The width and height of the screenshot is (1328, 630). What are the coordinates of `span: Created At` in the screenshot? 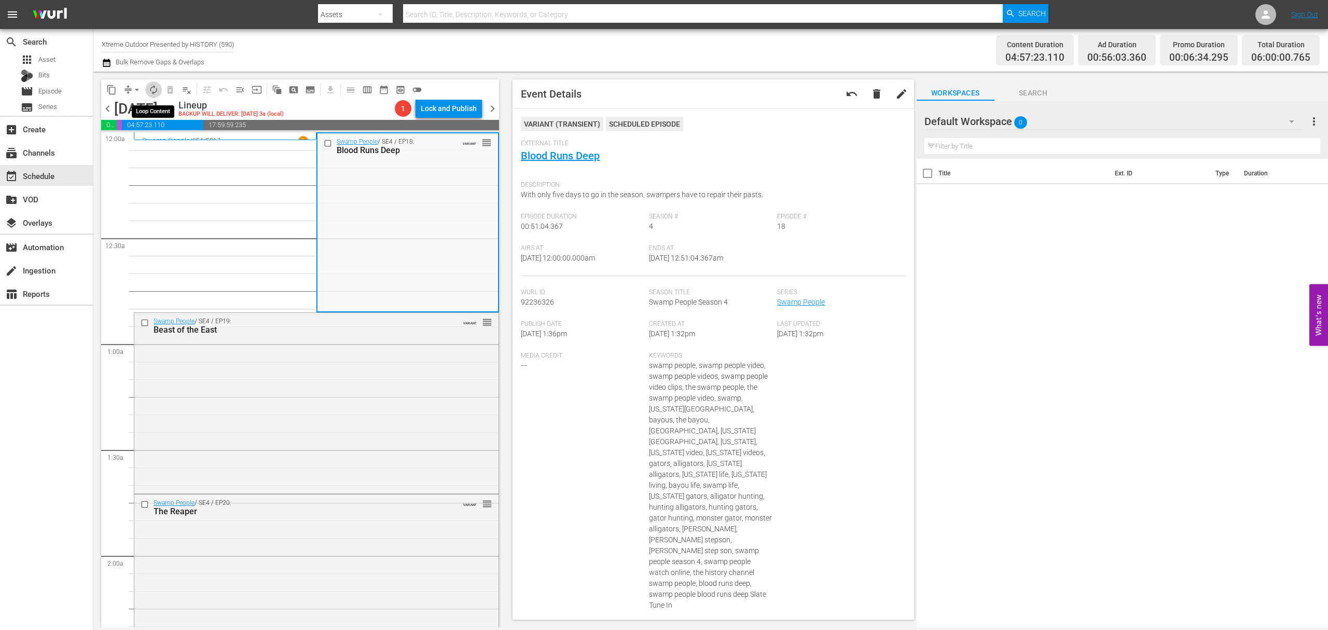 It's located at (710, 324).